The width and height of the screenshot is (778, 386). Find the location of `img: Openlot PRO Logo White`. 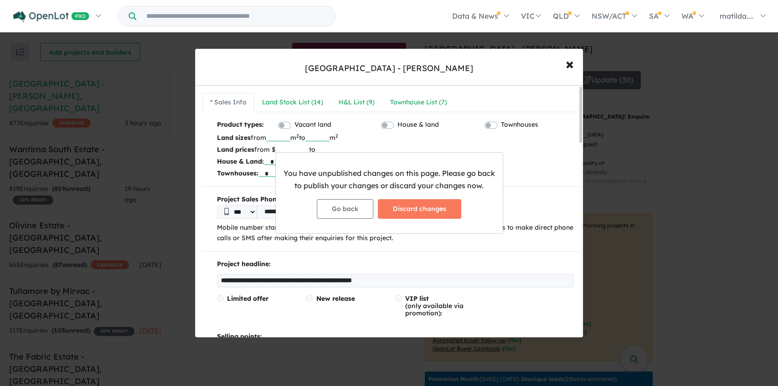

img: Openlot PRO Logo White is located at coordinates (51, 16).